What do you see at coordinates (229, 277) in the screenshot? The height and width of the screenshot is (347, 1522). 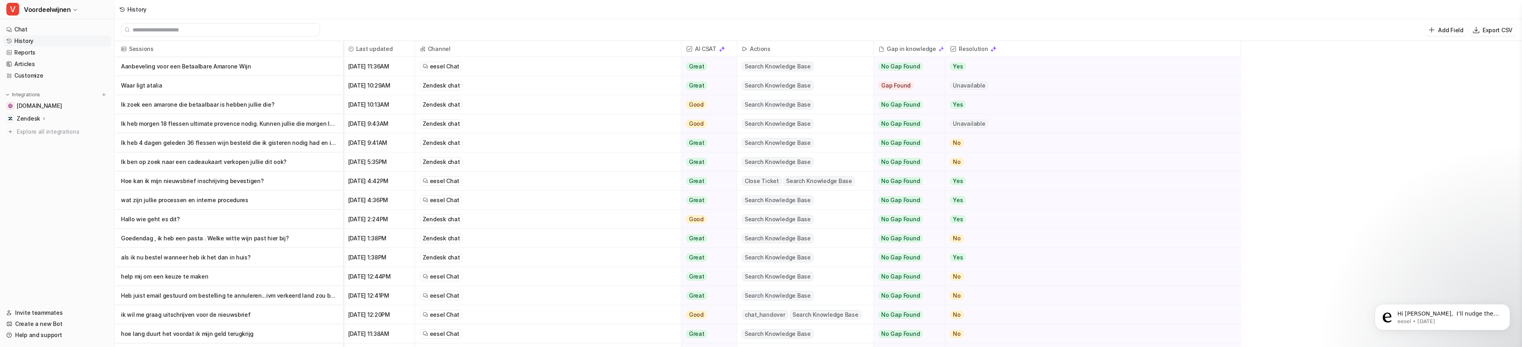 I see `p: help mij om een keuze te maken` at bounding box center [229, 277].